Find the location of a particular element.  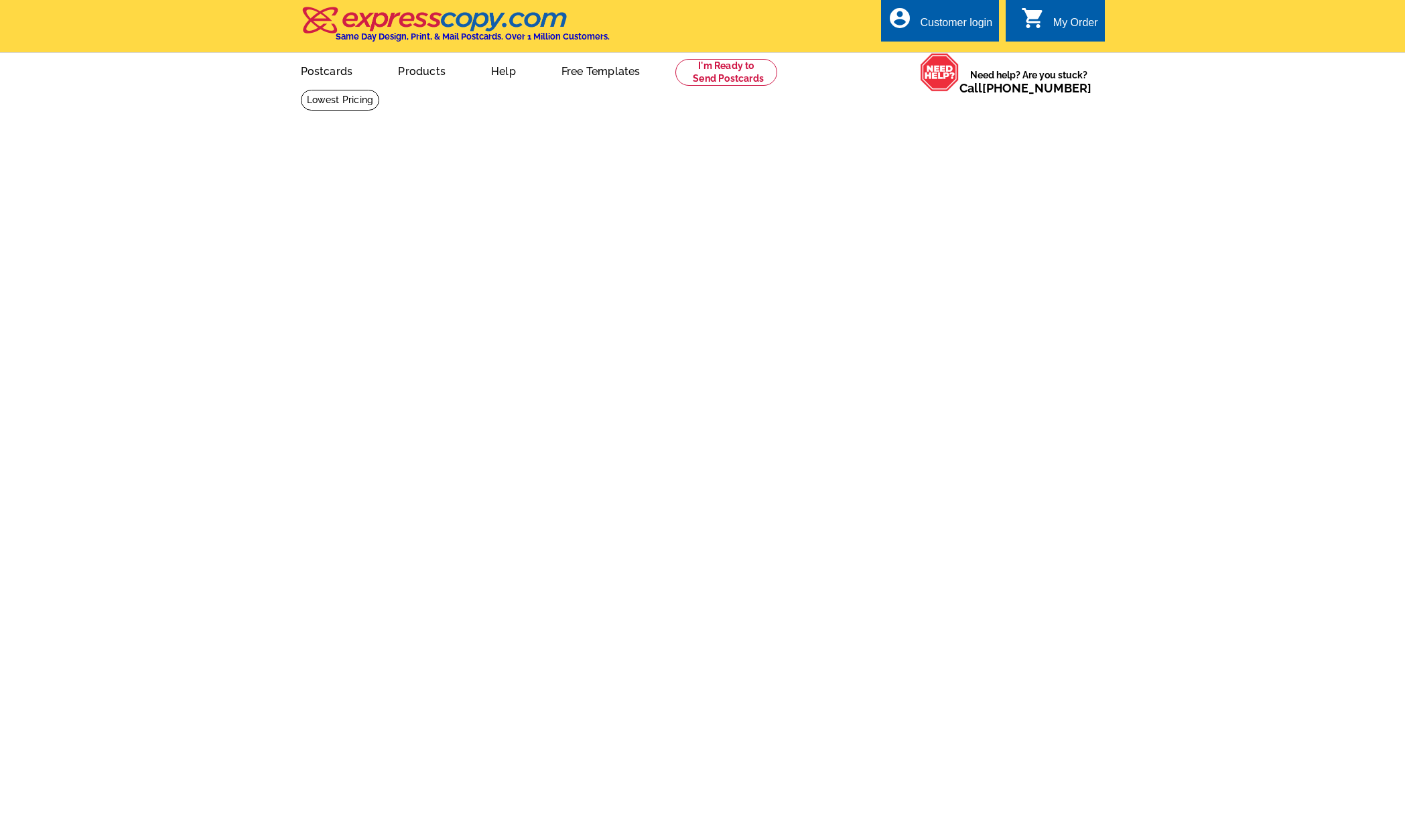

a: Free Templates is located at coordinates (601, 70).